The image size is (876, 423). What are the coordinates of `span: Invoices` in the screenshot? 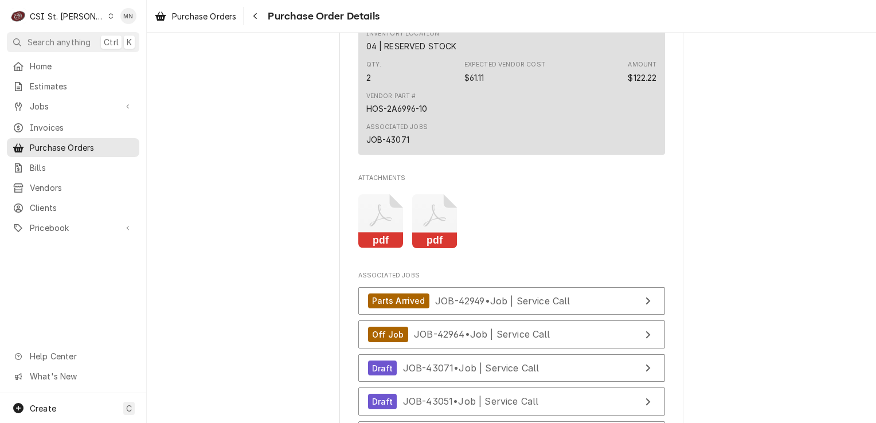 It's located at (81, 127).